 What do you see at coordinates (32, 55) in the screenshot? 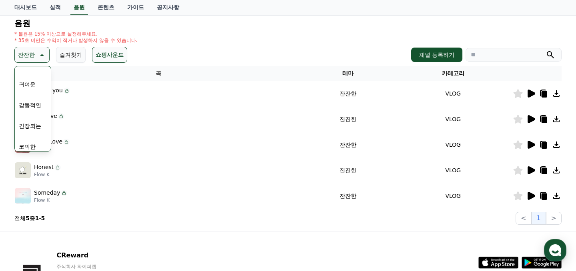
I see `button: 잔잔한` at bounding box center [32, 55].